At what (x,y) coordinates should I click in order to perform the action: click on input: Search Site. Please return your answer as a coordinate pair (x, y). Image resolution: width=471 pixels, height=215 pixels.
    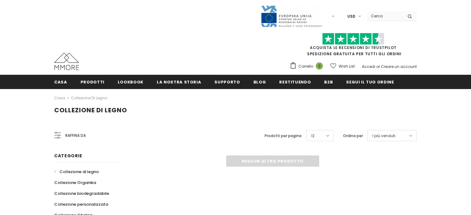
    Looking at the image, I should click on (385, 16).